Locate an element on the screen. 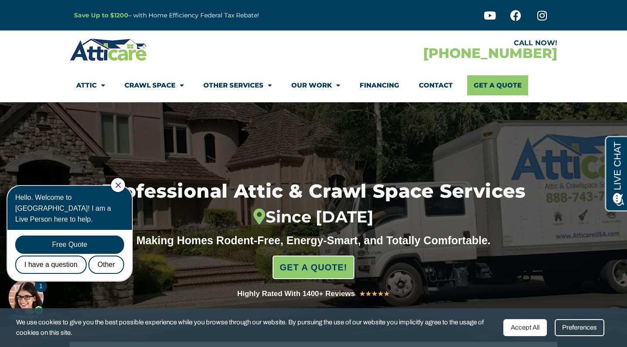  div: Highly Rated With 1400+ Reviews is located at coordinates (296, 294).